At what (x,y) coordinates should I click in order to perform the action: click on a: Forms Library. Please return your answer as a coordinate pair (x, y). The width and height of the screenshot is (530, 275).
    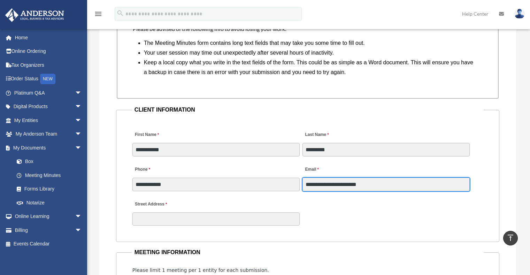
    Looking at the image, I should click on (51, 189).